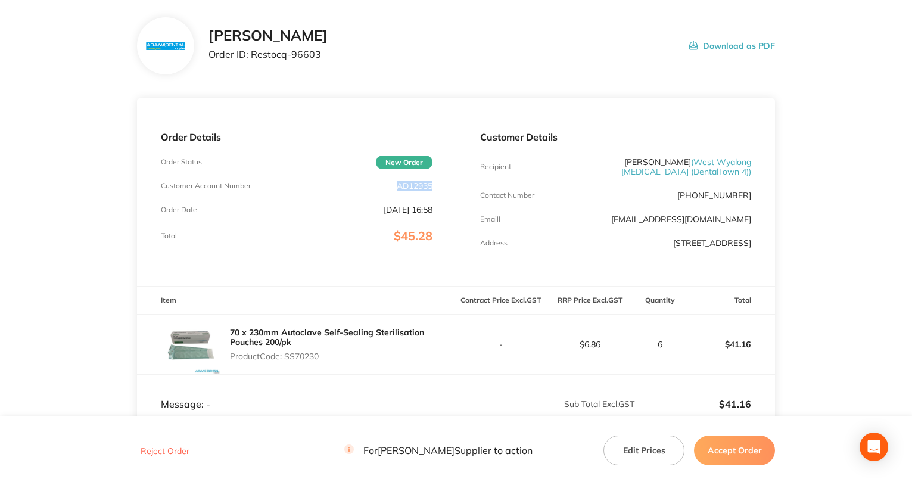 The width and height of the screenshot is (912, 485). I want to click on div: Open Intercom Messenger, so click(874, 447).